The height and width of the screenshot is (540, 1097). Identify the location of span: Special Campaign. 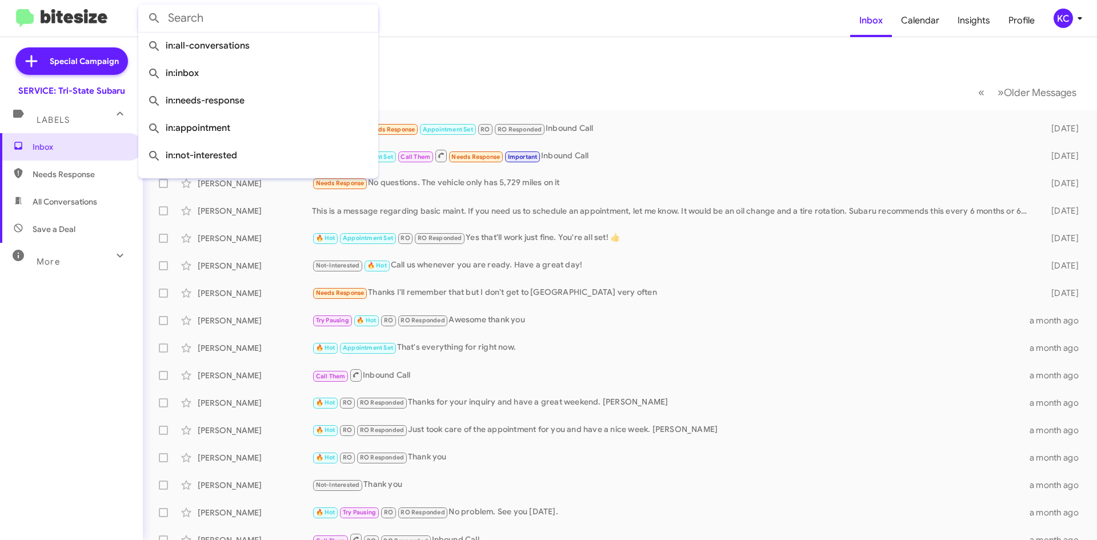
(84, 61).